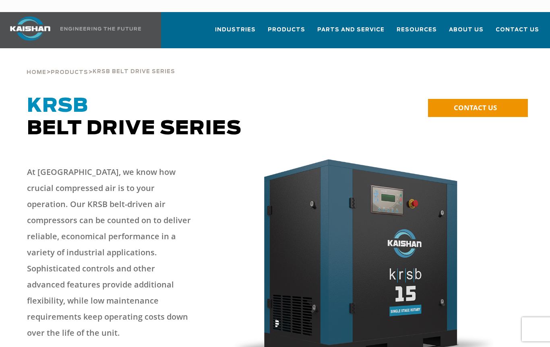 The width and height of the screenshot is (550, 347). What do you see at coordinates (351, 33) in the screenshot?
I see `a: Parts and Service` at bounding box center [351, 33].